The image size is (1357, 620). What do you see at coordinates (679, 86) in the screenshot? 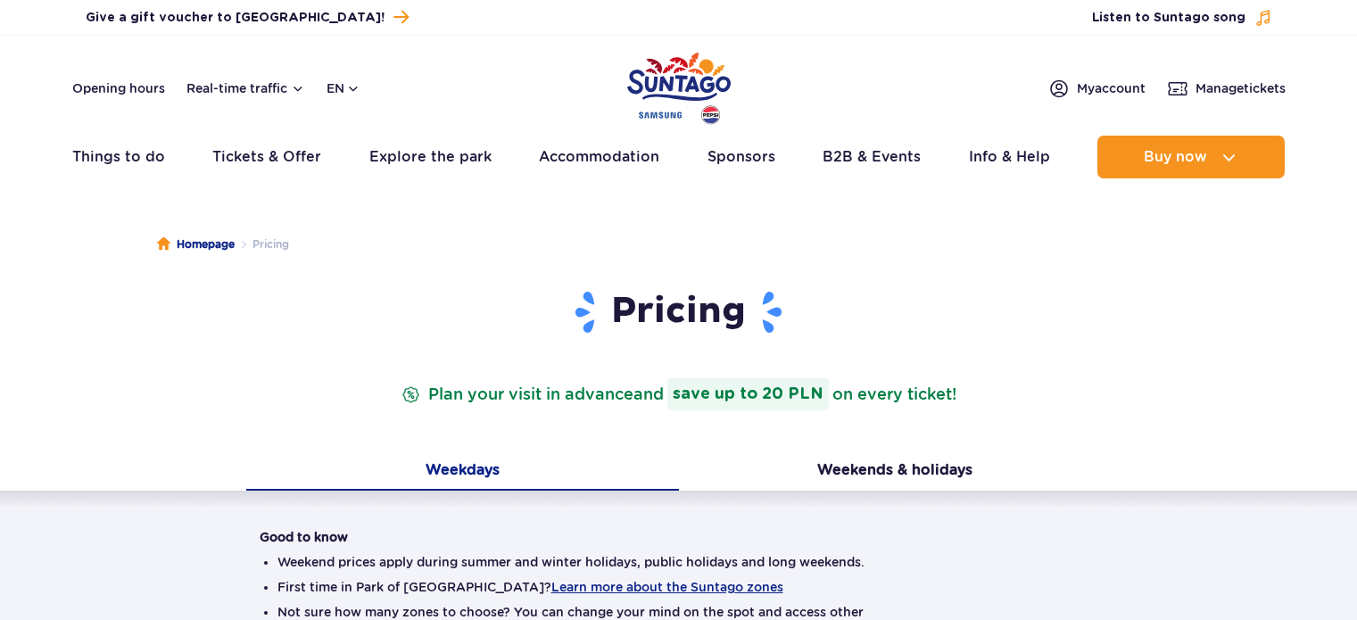
I see `a: Park of Poland` at bounding box center [679, 86].